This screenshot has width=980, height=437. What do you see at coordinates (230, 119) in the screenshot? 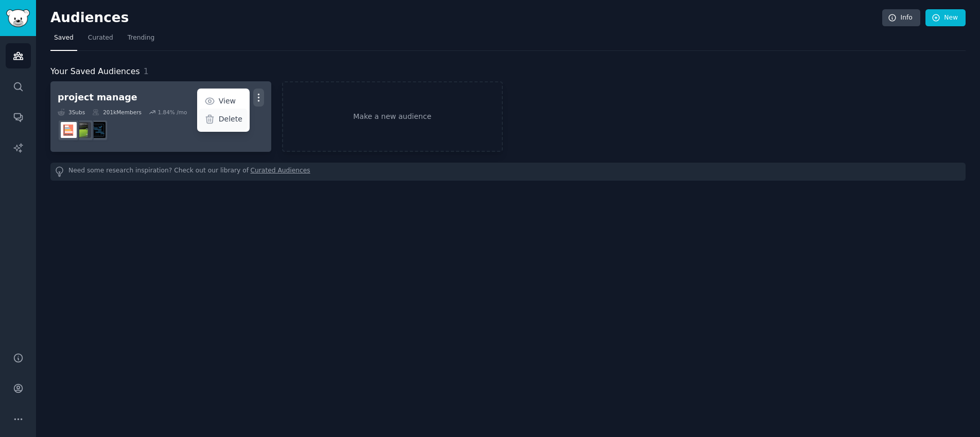
I see `p: Delete` at bounding box center [230, 119].